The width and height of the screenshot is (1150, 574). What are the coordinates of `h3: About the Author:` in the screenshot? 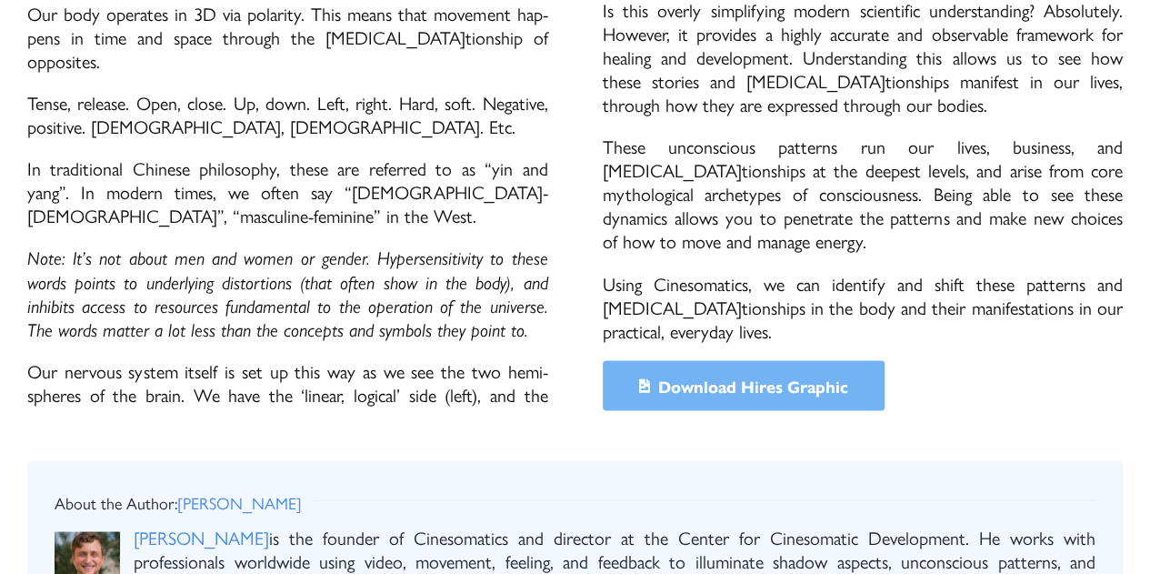 It's located at (178, 502).